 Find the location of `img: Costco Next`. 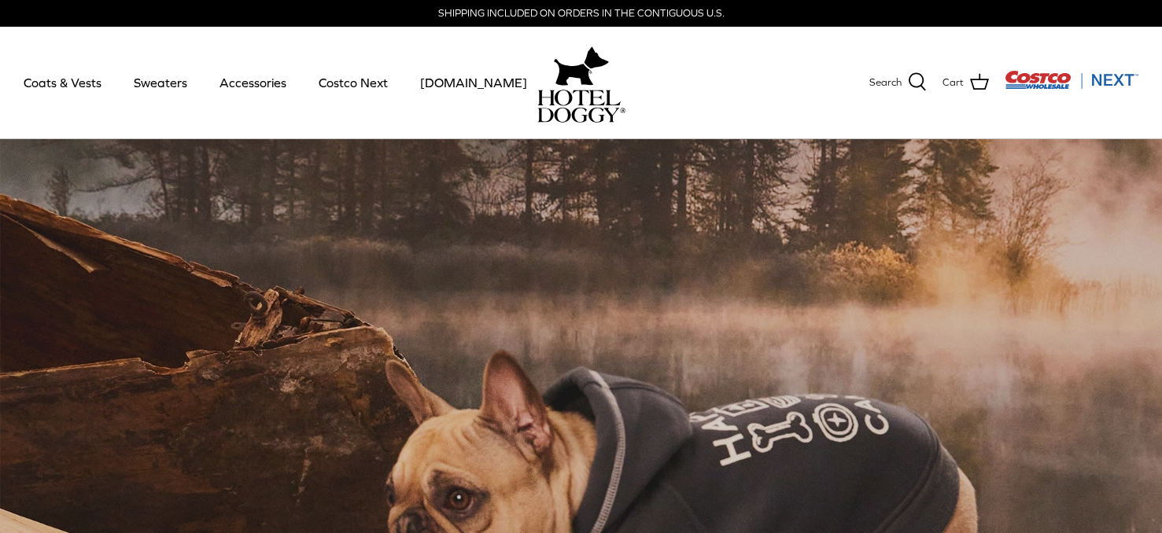

img: Costco Next is located at coordinates (1071, 79).